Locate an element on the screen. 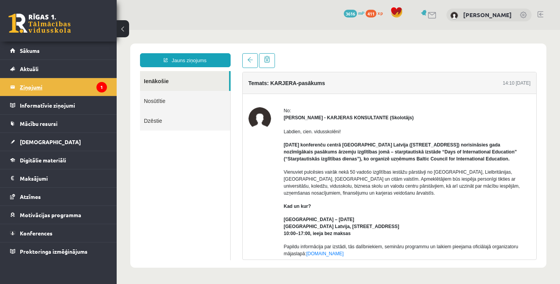 The height and width of the screenshot is (284, 560). span: xp is located at coordinates (380, 13).